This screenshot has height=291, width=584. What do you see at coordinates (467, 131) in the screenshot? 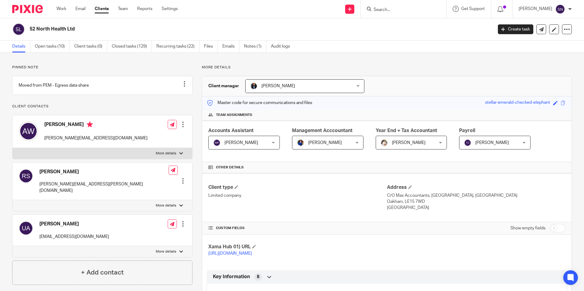
I see `span: Payroll` at bounding box center [467, 131].